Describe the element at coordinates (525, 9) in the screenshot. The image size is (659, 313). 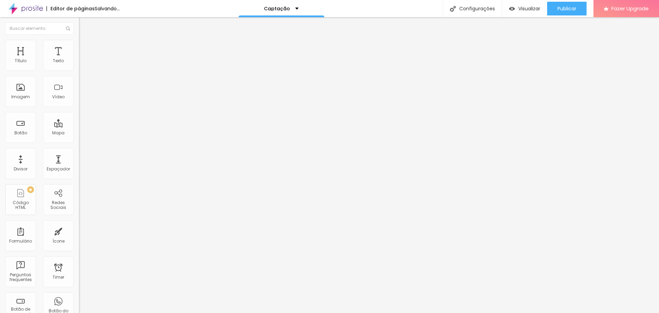
I see `button: Visualizar` at that location.